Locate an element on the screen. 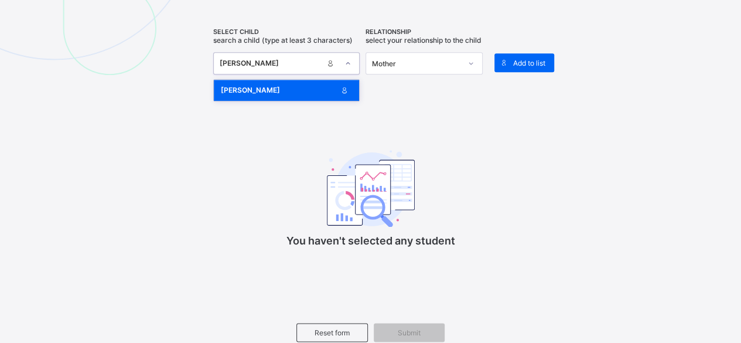 The height and width of the screenshot is (343, 741). span: Add to list is located at coordinates (529, 63).